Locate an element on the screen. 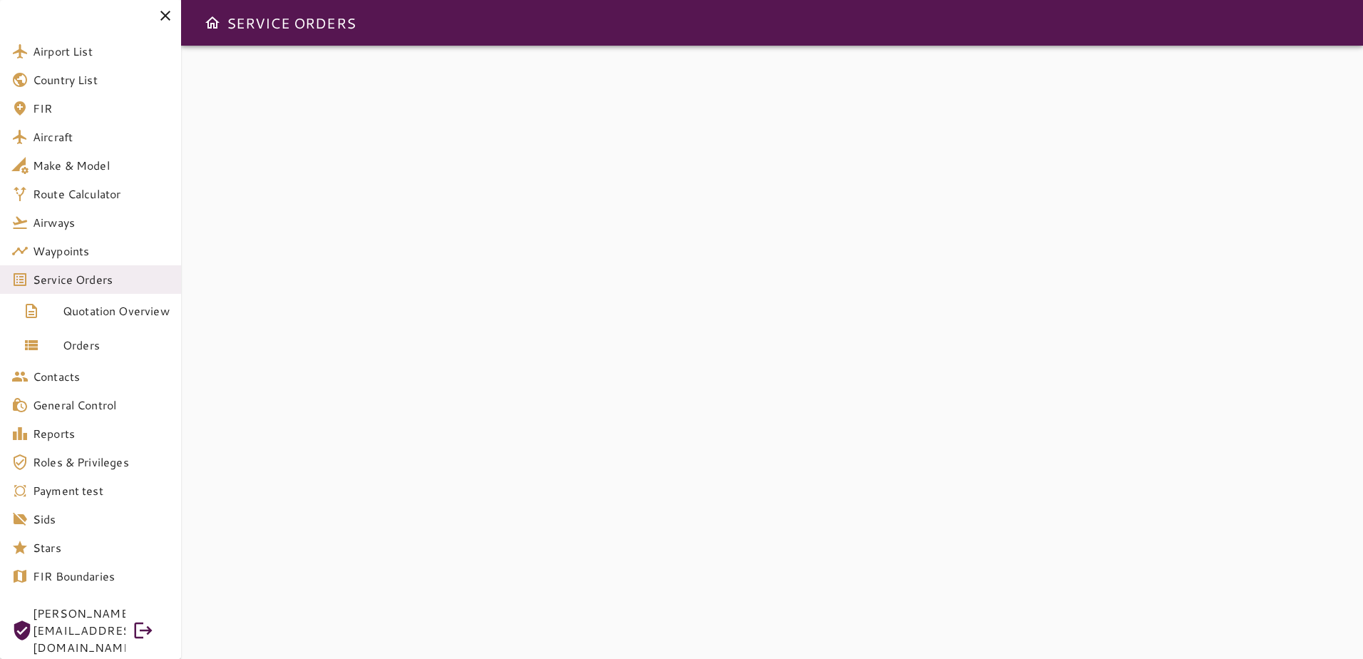 This screenshot has height=659, width=1363. span: Waypoints is located at coordinates (101, 251).